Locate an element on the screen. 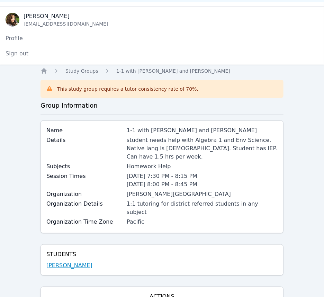 The height and width of the screenshot is (297, 324). div: This study group requires a tutor consistency rate of 70 %. is located at coordinates (128, 89).